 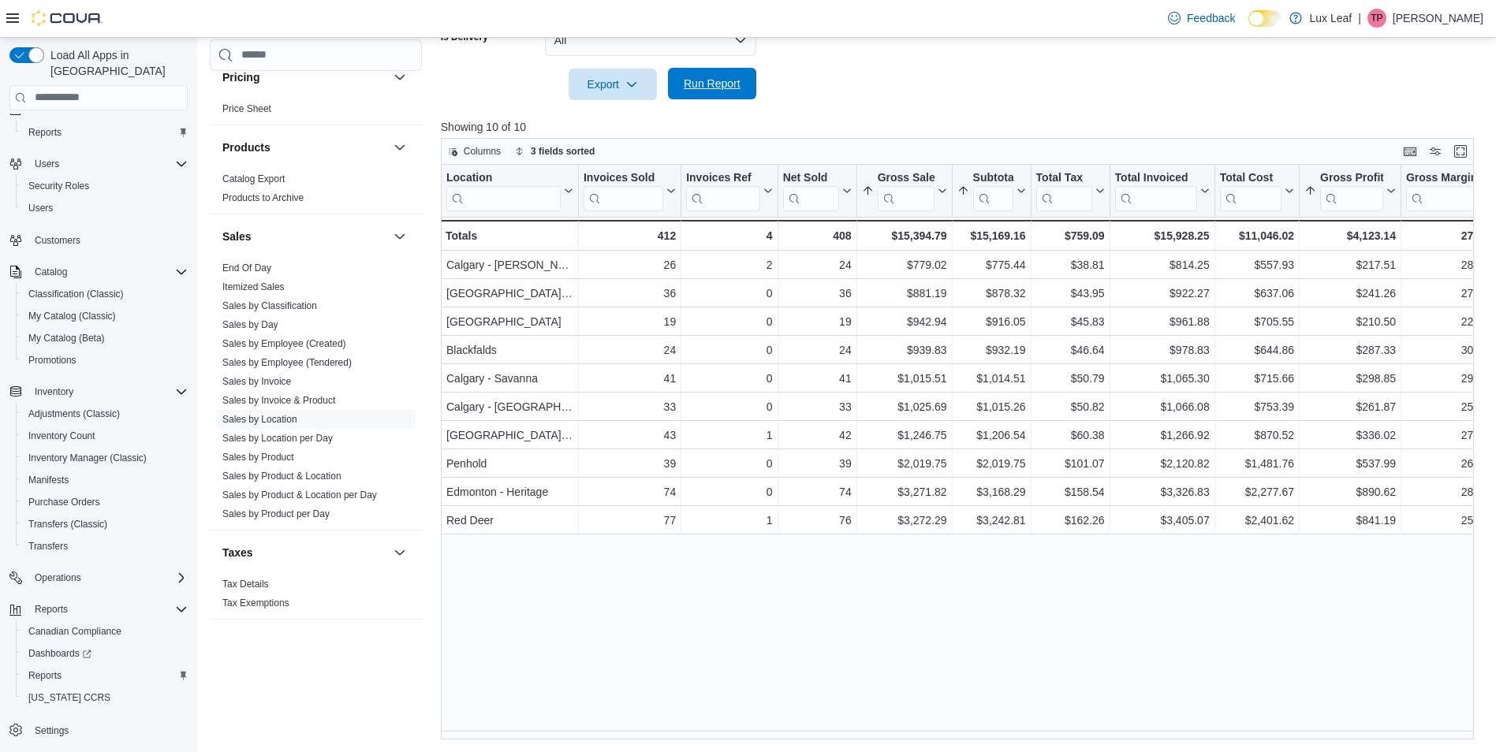 What do you see at coordinates (1070, 265) in the screenshot?
I see `div: $38.81` at bounding box center [1070, 265].